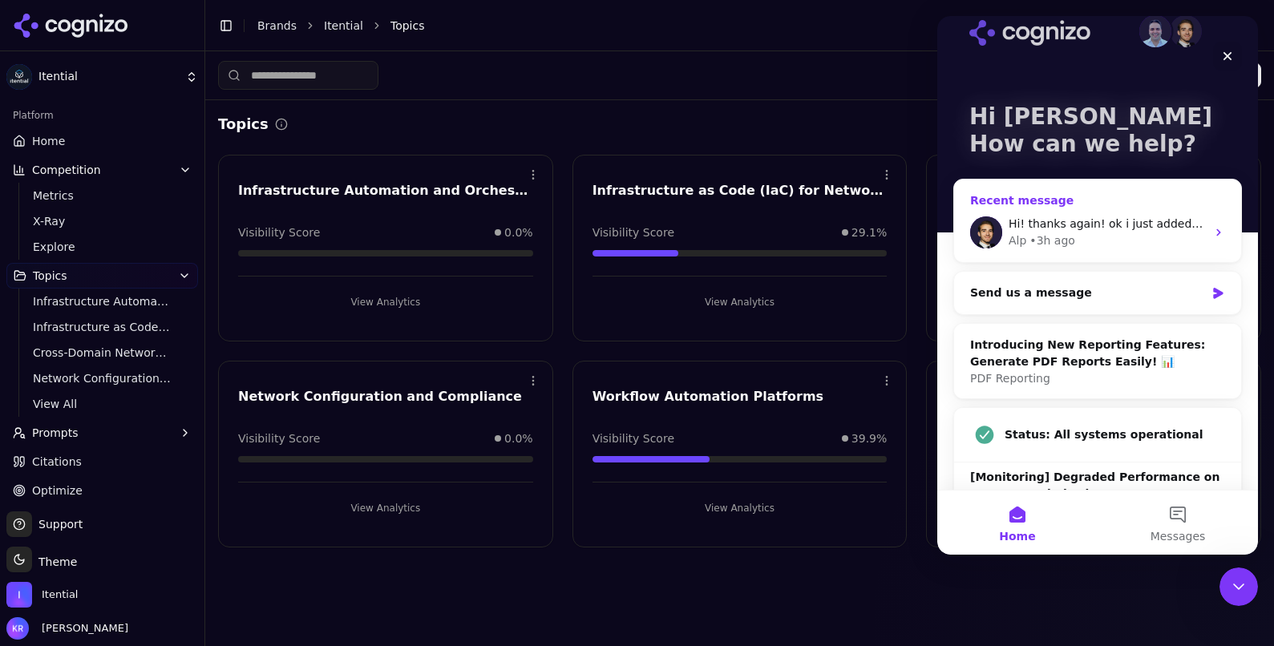  I want to click on a: Home, so click(102, 141).